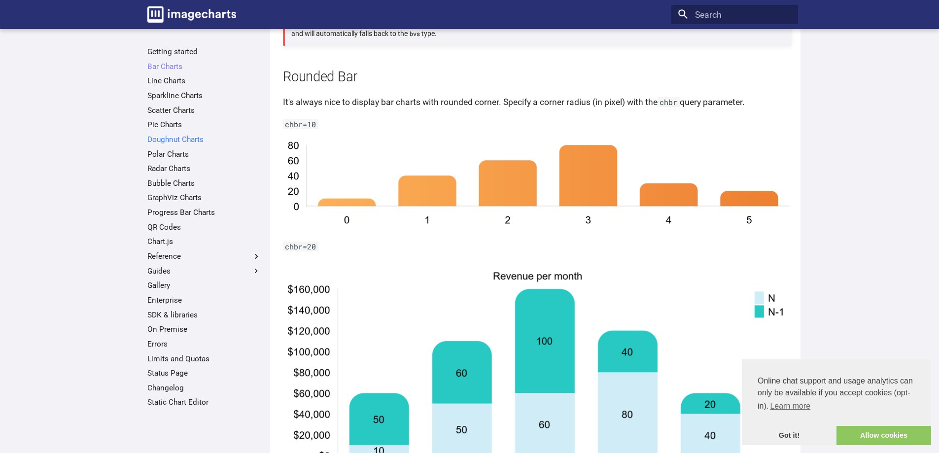 This screenshot has width=939, height=453. Describe the element at coordinates (537, 185) in the screenshot. I see `img: rounded bar chart` at that location.